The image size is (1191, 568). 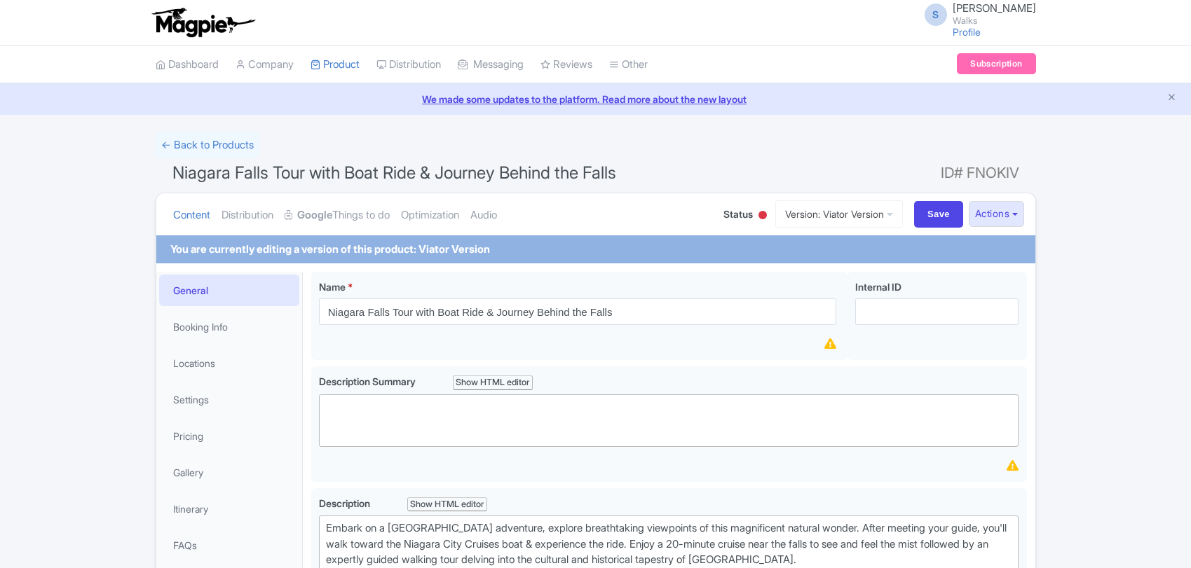 I want to click on span: Status, so click(x=738, y=214).